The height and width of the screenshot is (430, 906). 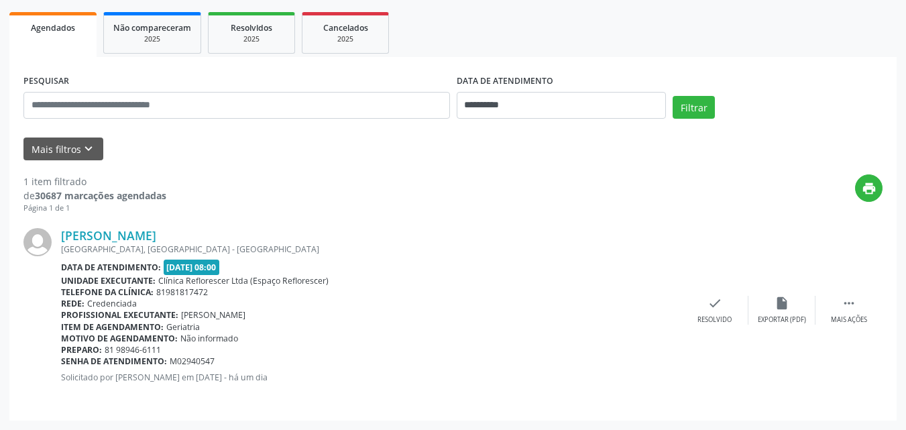 What do you see at coordinates (107, 292) in the screenshot?
I see `b: Telefone da clínica:` at bounding box center [107, 292].